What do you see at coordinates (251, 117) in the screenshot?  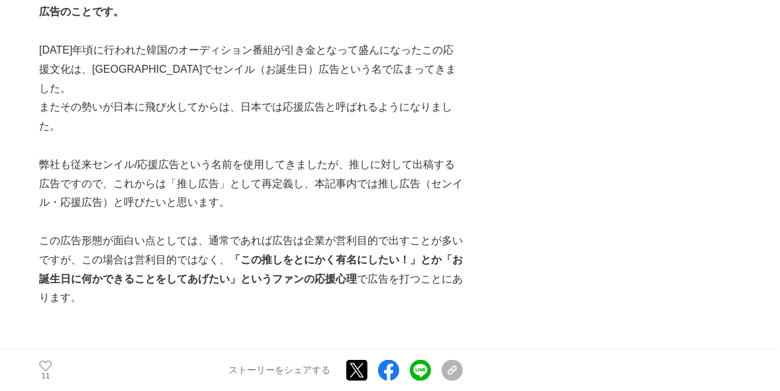 I see `p: またその勢いが日本に飛び火してからは、日本では応援広告と呼ばれるようになりました。` at bounding box center [251, 117].